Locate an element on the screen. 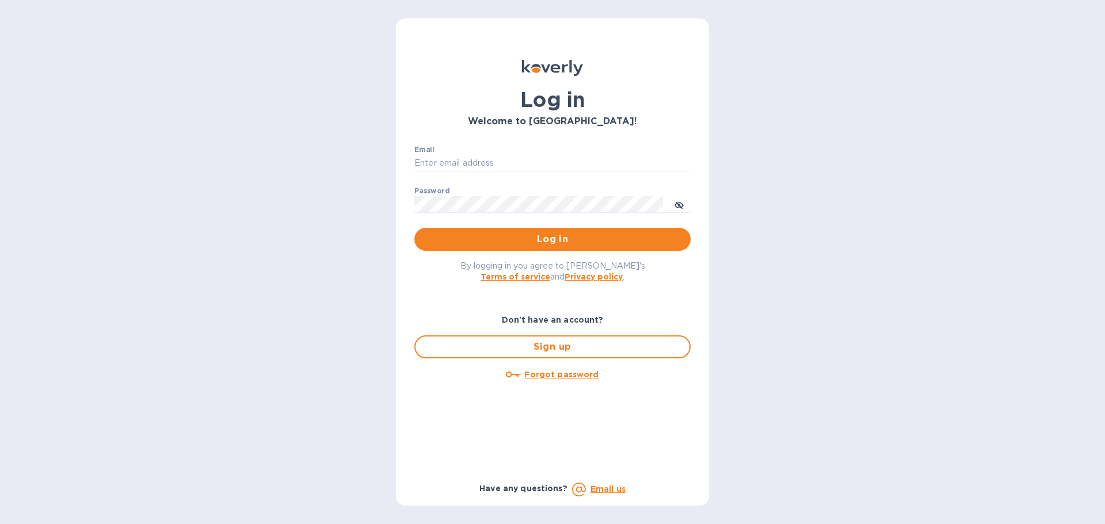  span: Sign up is located at coordinates (553, 347).